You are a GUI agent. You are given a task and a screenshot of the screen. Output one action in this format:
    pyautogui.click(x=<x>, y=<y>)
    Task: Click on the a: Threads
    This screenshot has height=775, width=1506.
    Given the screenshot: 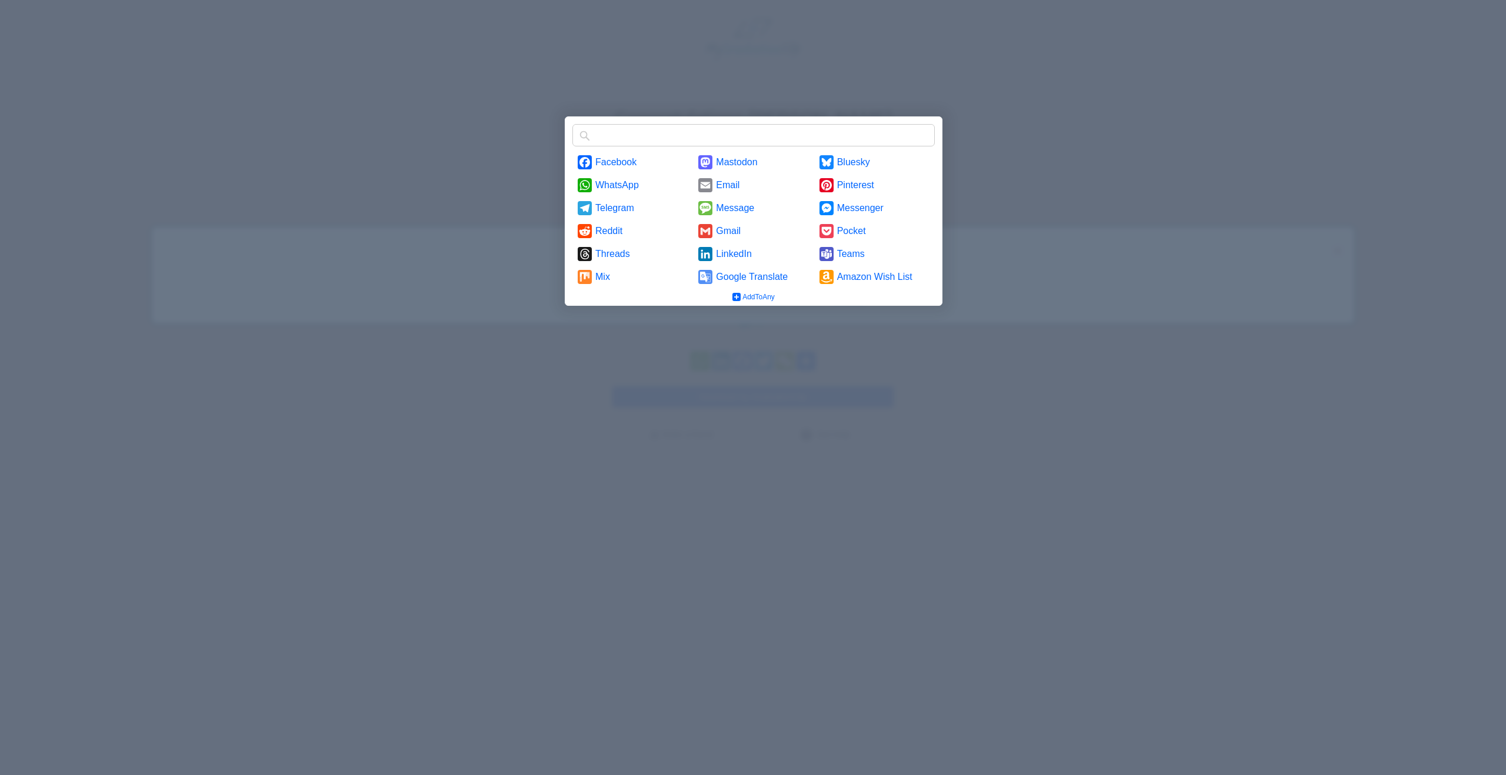 What is the action you would take?
    pyautogui.click(x=632, y=254)
    